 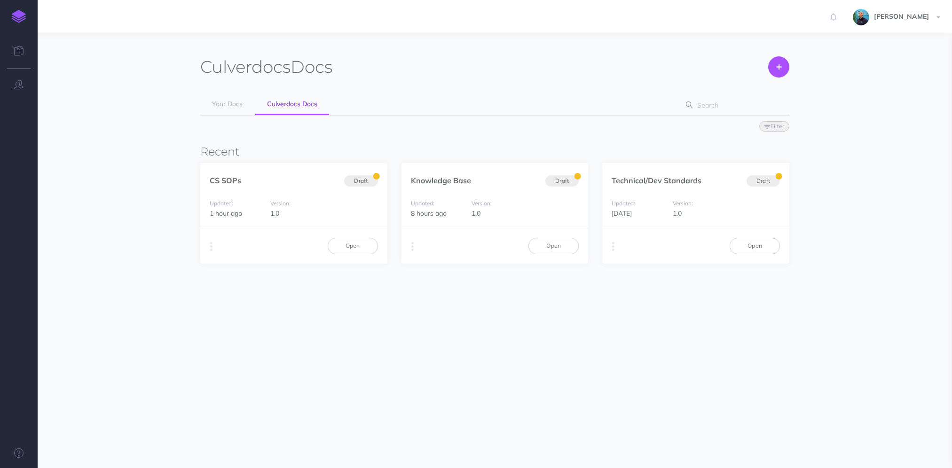 I want to click on input: Search, so click(x=735, y=105).